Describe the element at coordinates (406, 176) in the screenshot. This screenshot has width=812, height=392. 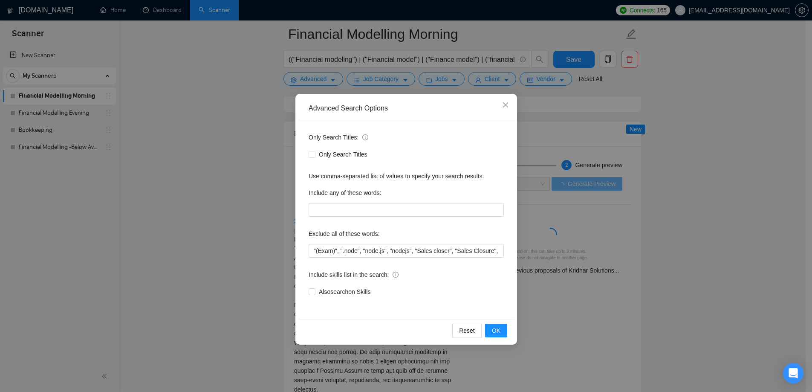
I see `div: Use comma-separated list of values to specify your search results.` at that location.